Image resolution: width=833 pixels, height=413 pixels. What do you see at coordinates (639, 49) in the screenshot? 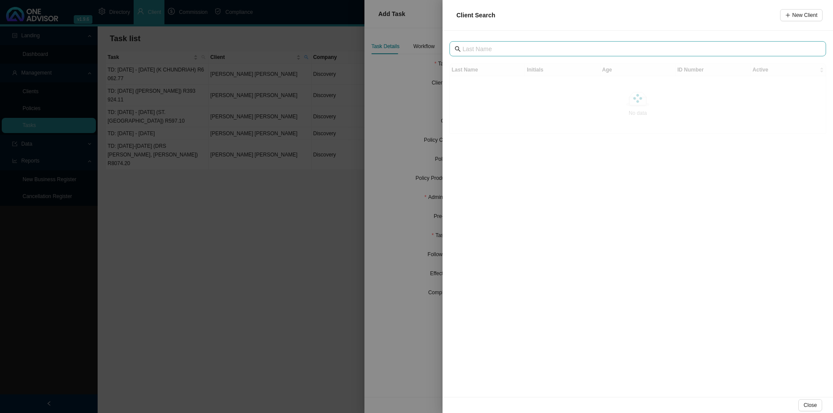
I see `input: Last Name` at bounding box center [639, 49].